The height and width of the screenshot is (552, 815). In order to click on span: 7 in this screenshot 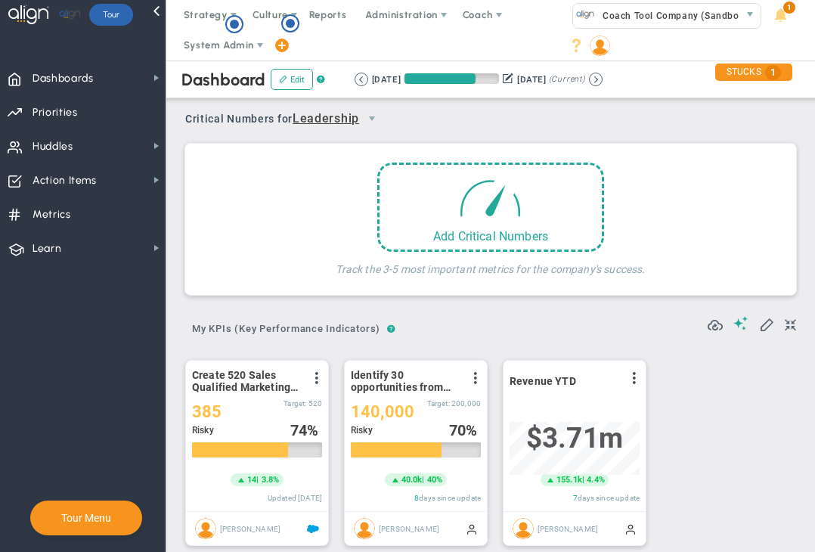, I will do `click(576, 498)`.